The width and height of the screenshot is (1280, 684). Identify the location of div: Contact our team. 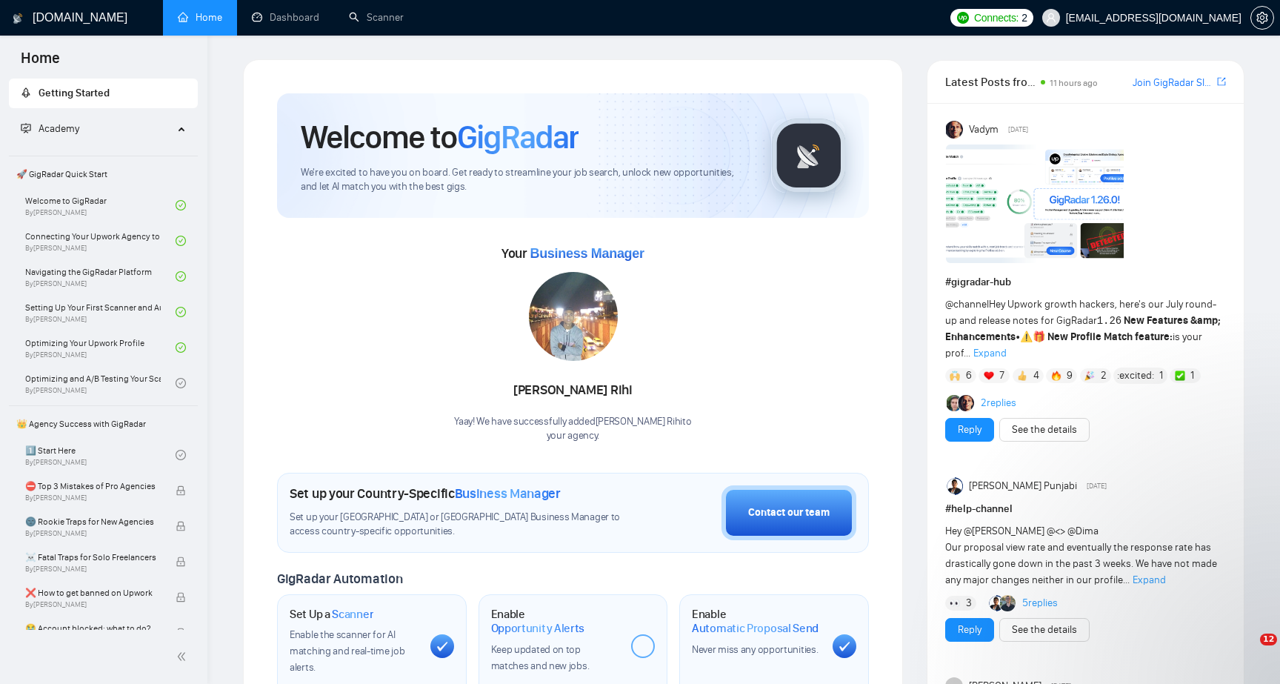
(789, 513).